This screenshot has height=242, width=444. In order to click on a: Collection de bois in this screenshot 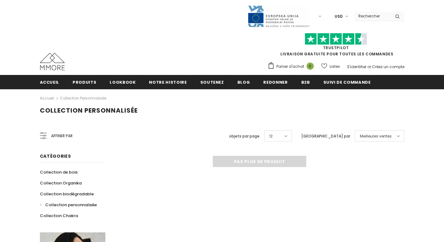, I will do `click(59, 172)`.